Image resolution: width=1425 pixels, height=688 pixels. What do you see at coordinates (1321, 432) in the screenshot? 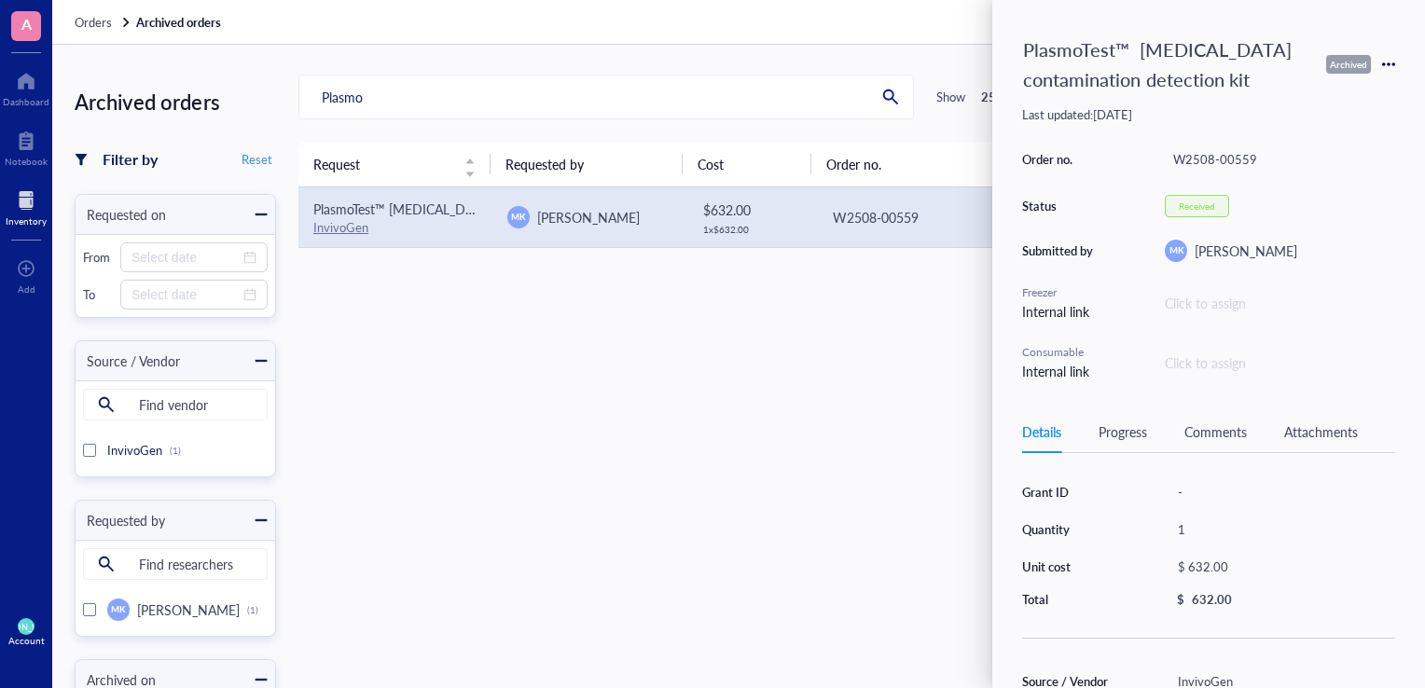
I see `div: Attachments` at bounding box center [1321, 432].